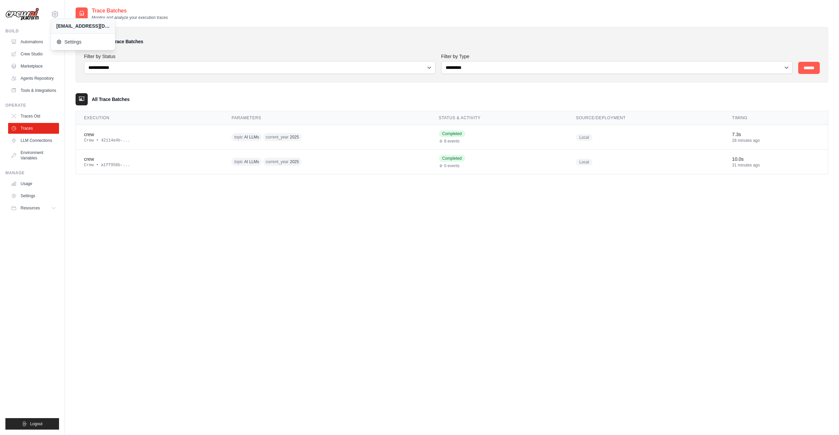 This screenshot has width=839, height=435. Describe the element at coordinates (260, 56) in the screenshot. I see `label: Filter by Status` at that location.